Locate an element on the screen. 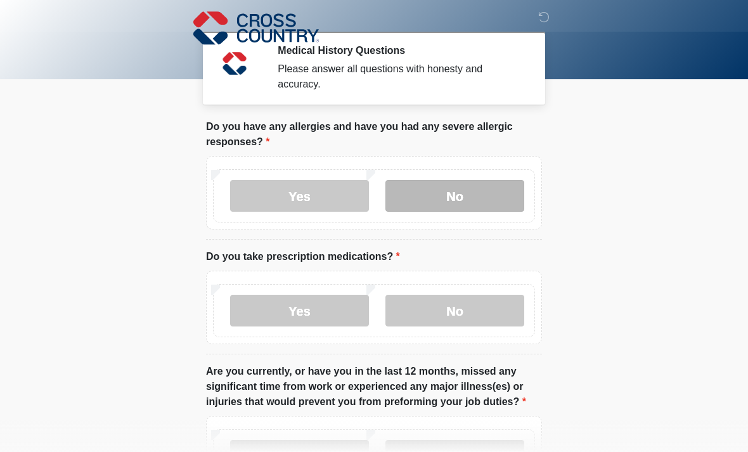 Image resolution: width=748 pixels, height=452 pixels. img: Agent Avatar is located at coordinates (234, 63).